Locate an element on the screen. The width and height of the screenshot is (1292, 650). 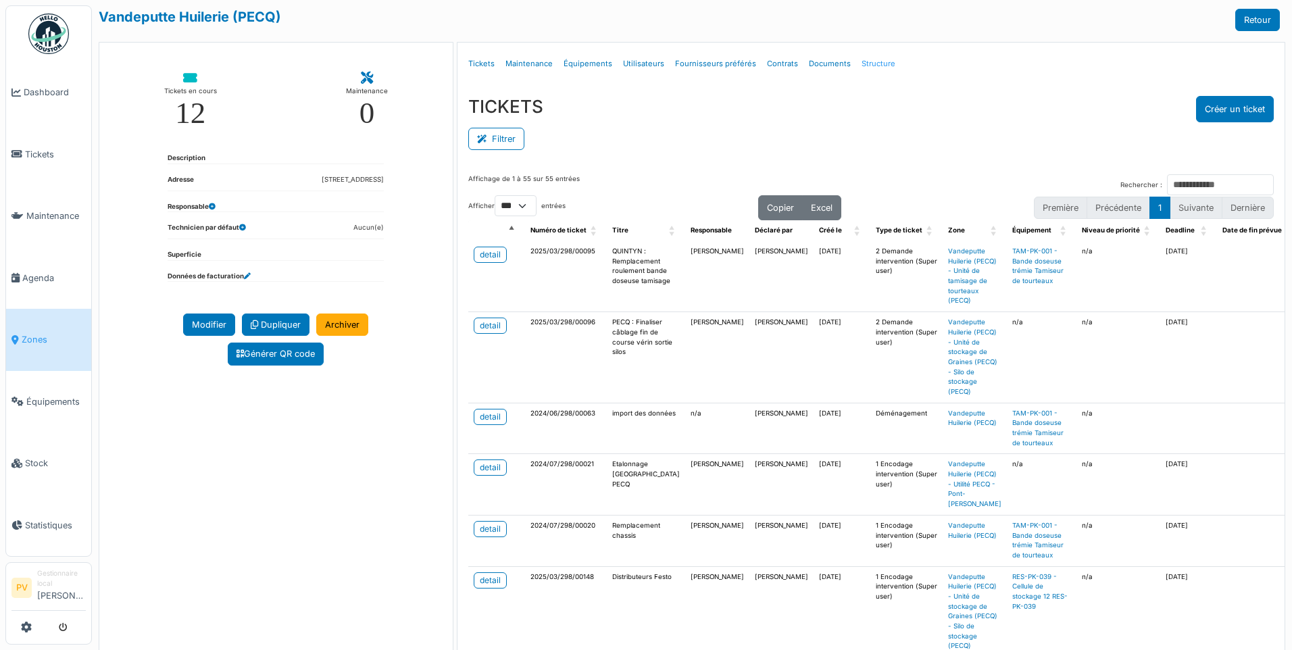
a: Équipements is located at coordinates (588, 64).